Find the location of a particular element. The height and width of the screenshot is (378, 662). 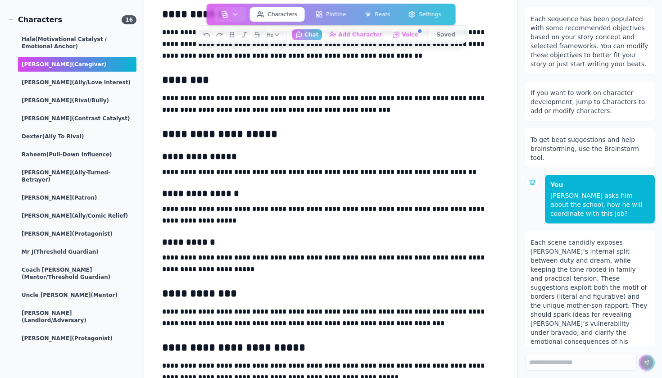

p: You is located at coordinates (599, 185).